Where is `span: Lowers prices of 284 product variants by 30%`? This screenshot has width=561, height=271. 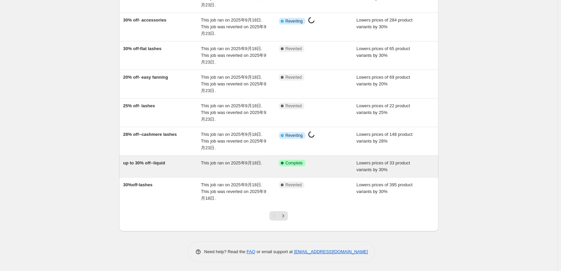
span: Lowers prices of 284 product variants by 30% is located at coordinates (384, 23).